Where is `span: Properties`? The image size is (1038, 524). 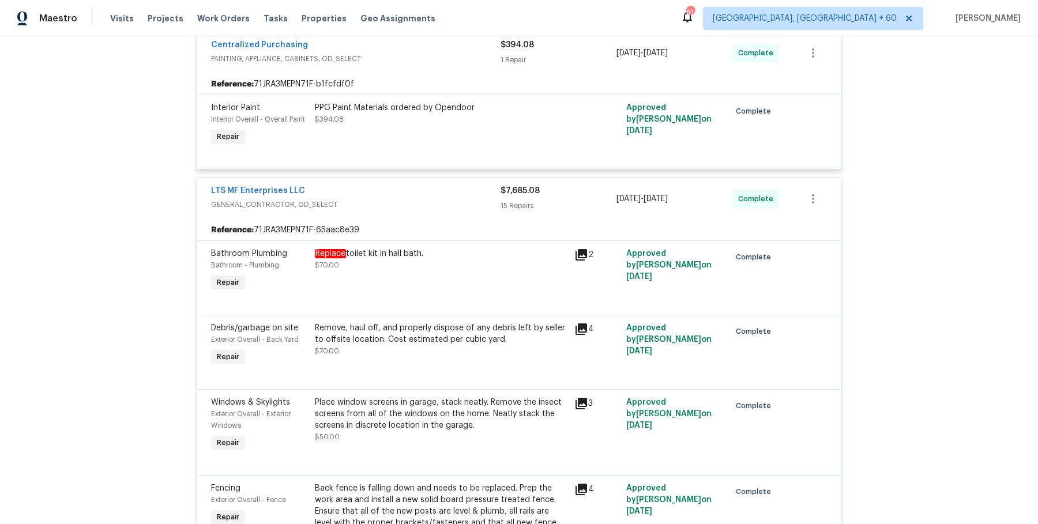
span: Properties is located at coordinates (324, 18).